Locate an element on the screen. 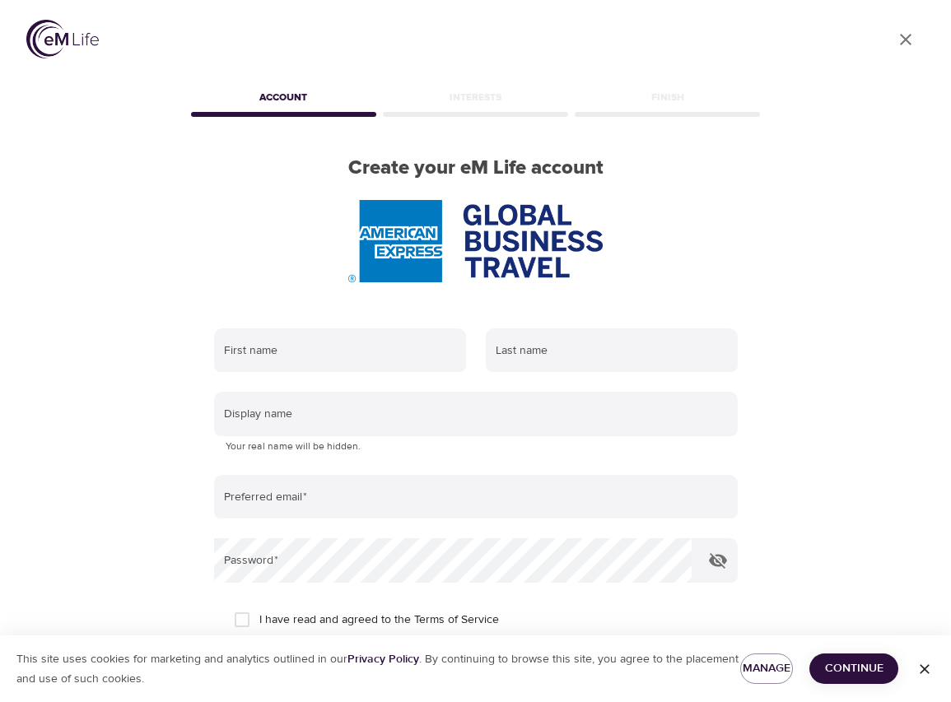 The width and height of the screenshot is (951, 702). b: Privacy Policy is located at coordinates (383, 659).